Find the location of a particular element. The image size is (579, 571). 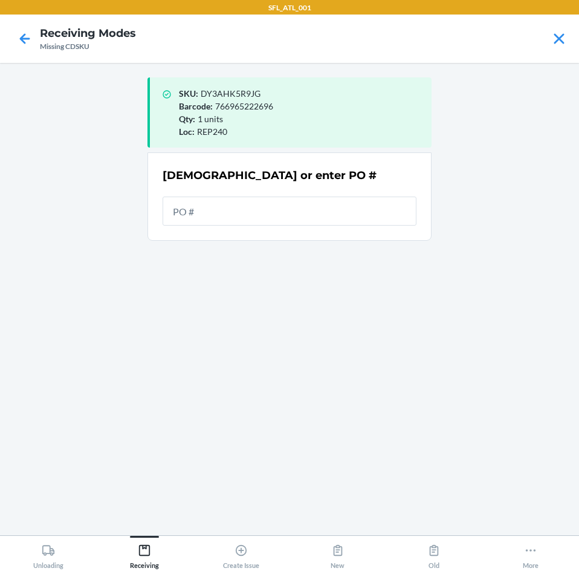

div: Unloading is located at coordinates (48, 554).